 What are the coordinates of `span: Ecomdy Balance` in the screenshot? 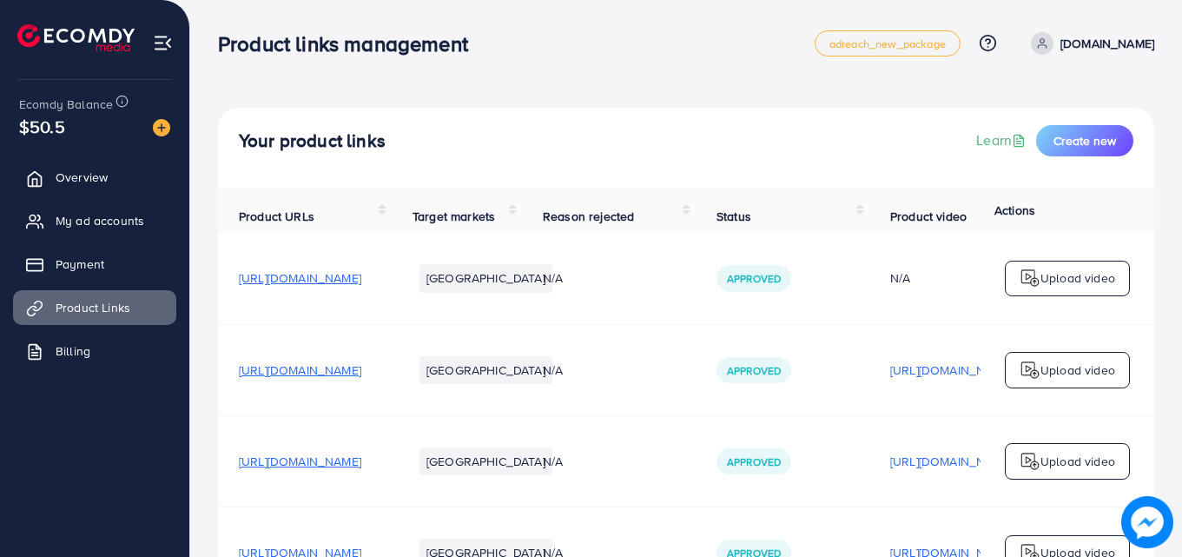 It's located at (66, 104).